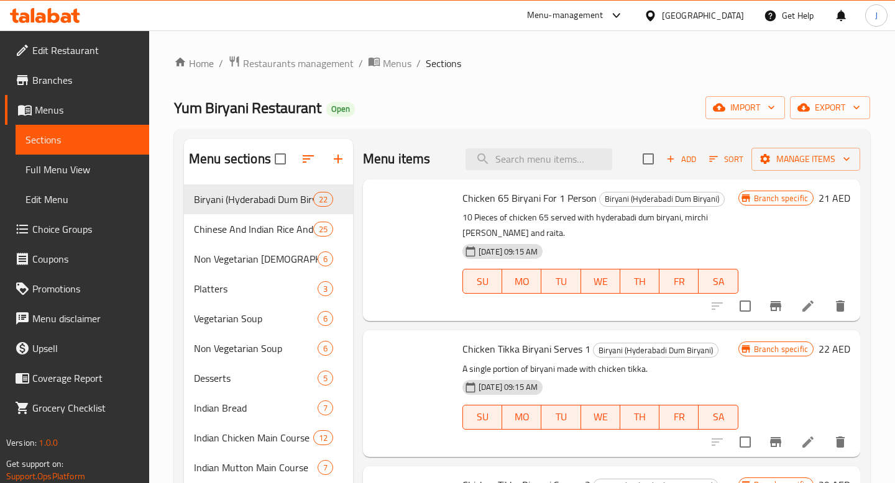 Image resolution: width=895 pixels, height=483 pixels. Describe the element at coordinates (726, 159) in the screenshot. I see `span: Sort` at that location.